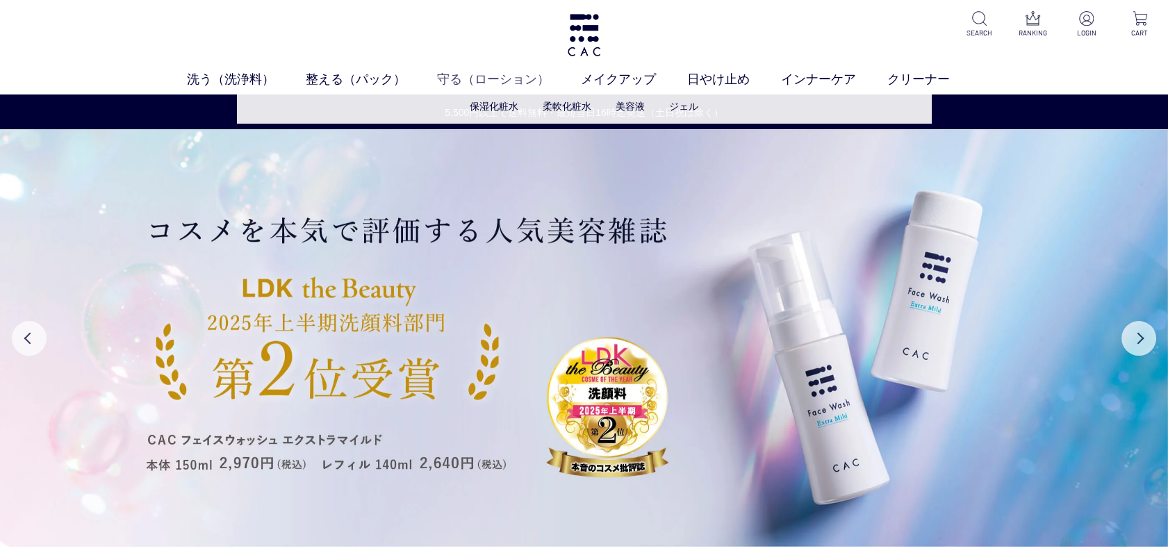  I want to click on button: Next, so click(1139, 338).